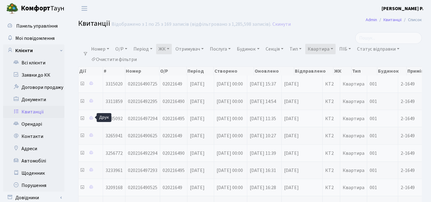 Image resolution: width=431 pixels, height=202 pixels. What do you see at coordinates (114, 171) in the screenshot?
I see `span: 3233961` at bounding box center [114, 171].